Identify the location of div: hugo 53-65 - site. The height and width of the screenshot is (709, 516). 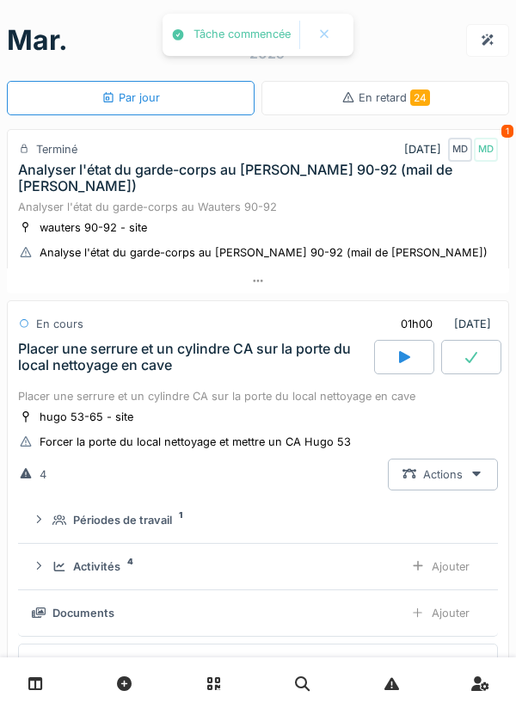
(86, 416).